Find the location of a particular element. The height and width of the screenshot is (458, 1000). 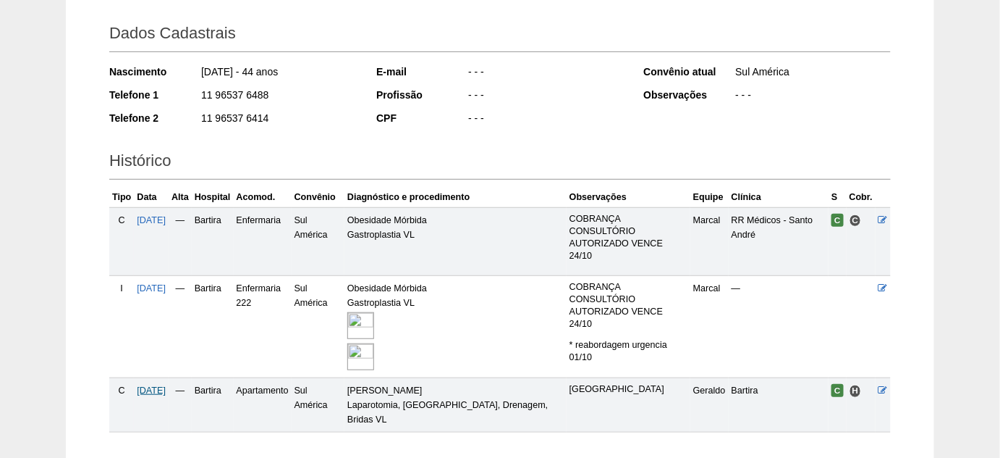

td: Apartamento is located at coordinates (263, 405).